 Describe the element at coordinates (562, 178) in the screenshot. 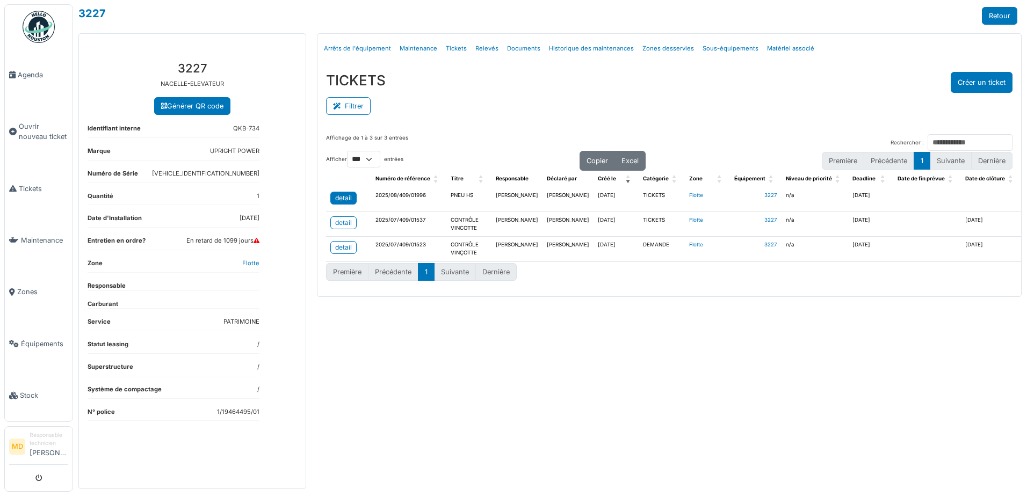

I see `span: Déclaré par` at that location.